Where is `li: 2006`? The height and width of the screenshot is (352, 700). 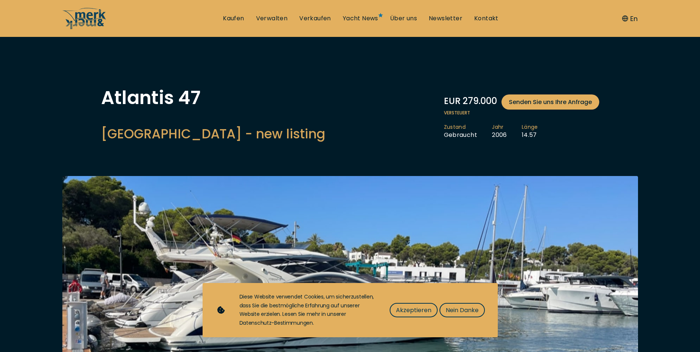
li: 2006 is located at coordinates (507, 131).